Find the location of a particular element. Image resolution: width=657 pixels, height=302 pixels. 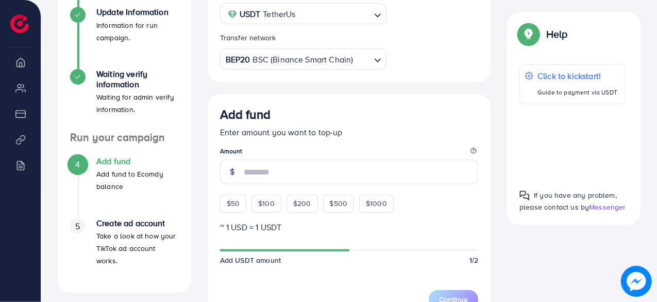

span: 5 is located at coordinates (77, 226).